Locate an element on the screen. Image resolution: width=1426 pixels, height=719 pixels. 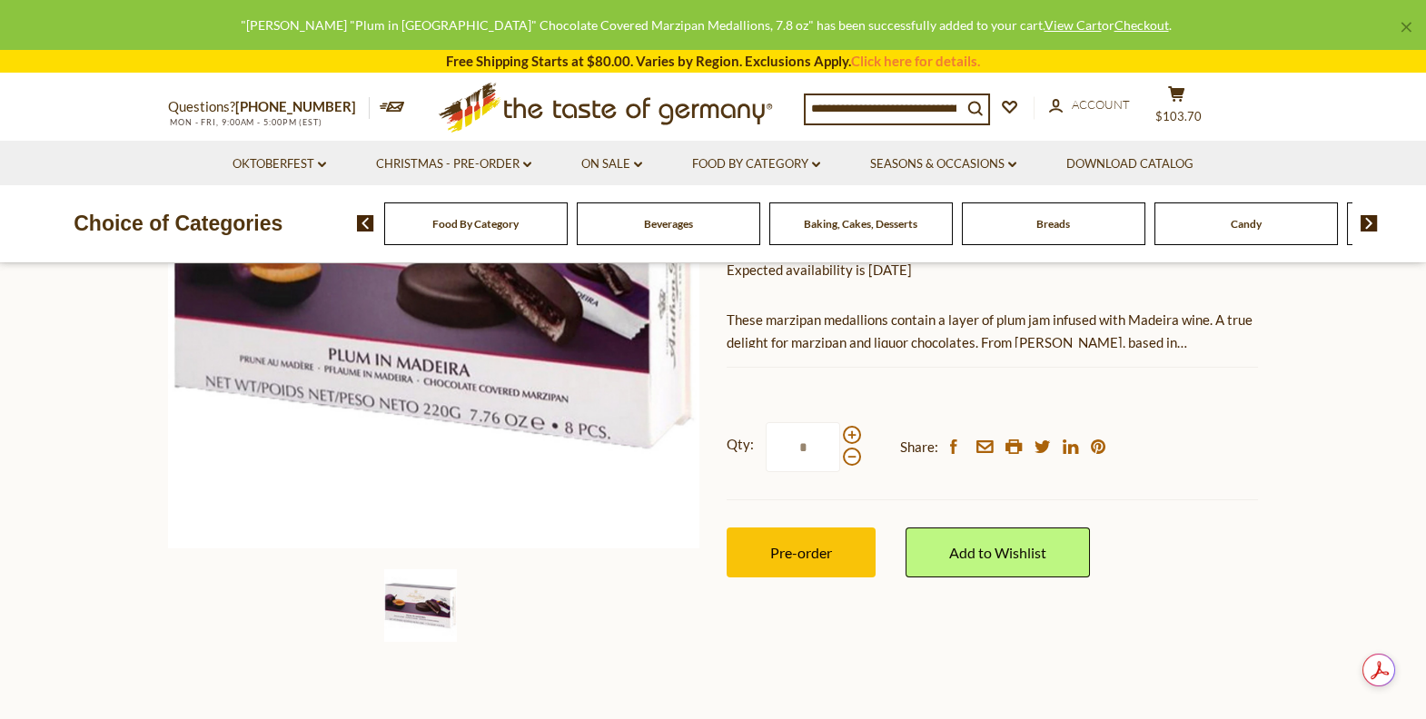
span: MON - FRI, 9:00AM - 5:00PM (EST) is located at coordinates (245, 122).